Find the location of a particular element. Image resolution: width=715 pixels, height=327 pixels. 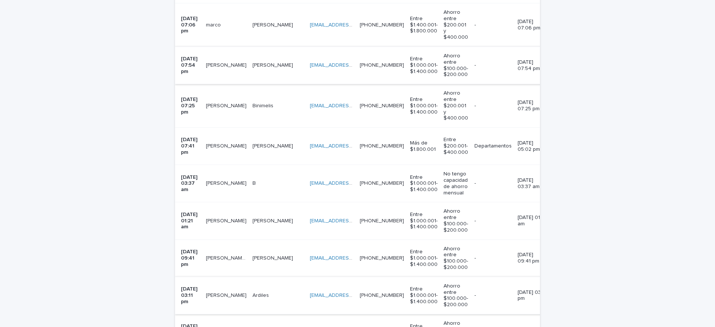

p: Ardiles is located at coordinates (261, 294).